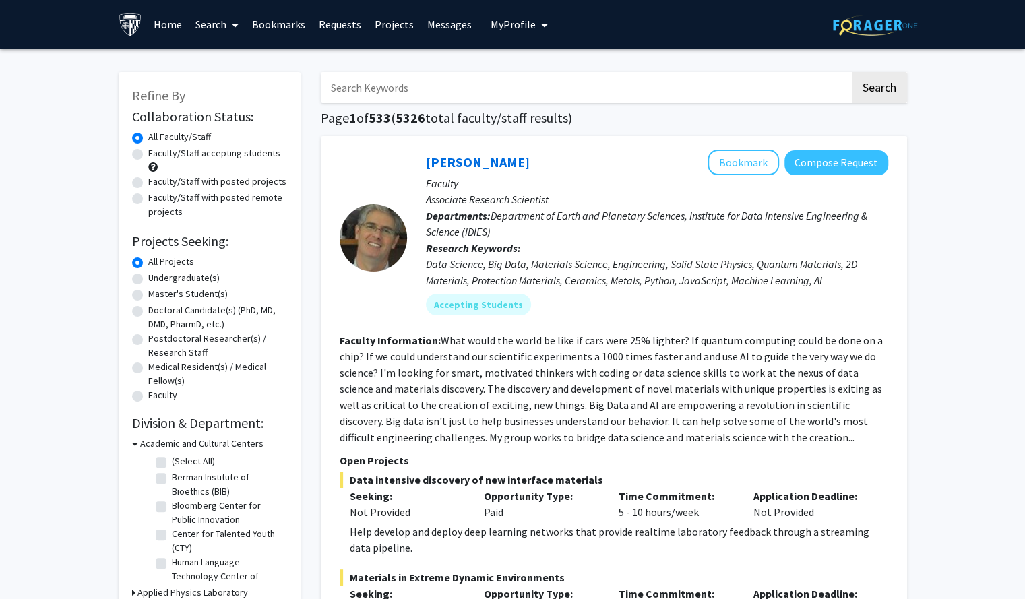 Image resolution: width=1025 pixels, height=599 pixels. What do you see at coordinates (541, 496) in the screenshot?
I see `p: Opportunity Type:` at bounding box center [541, 496].